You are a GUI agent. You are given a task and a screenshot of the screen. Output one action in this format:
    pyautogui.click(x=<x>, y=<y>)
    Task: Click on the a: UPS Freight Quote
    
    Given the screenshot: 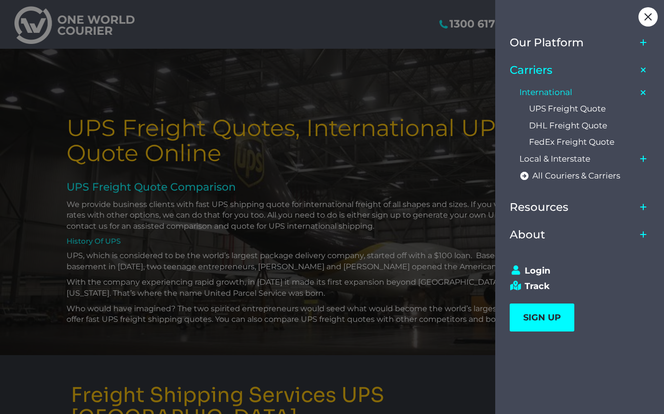 What is the action you would take?
    pyautogui.click(x=590, y=109)
    